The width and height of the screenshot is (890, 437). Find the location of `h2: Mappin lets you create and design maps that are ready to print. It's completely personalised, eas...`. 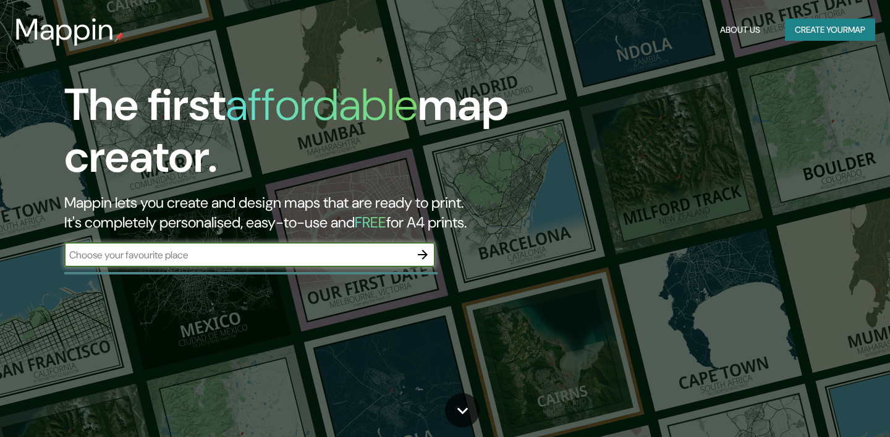

h2: Mappin lets you create and design maps that are ready to print. It's completely personalised, eas... is located at coordinates (287, 213).